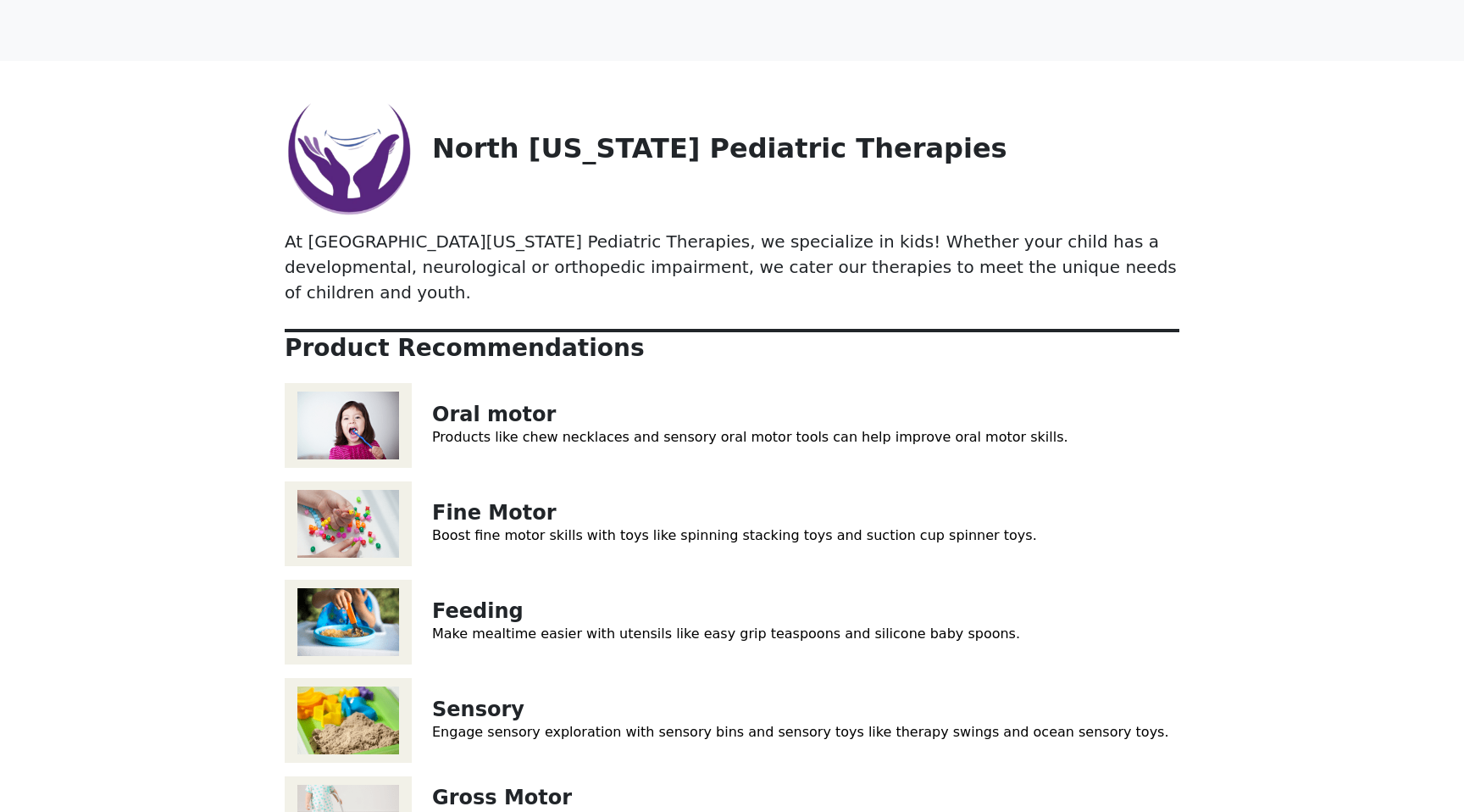  I want to click on img: Sensory, so click(348, 720).